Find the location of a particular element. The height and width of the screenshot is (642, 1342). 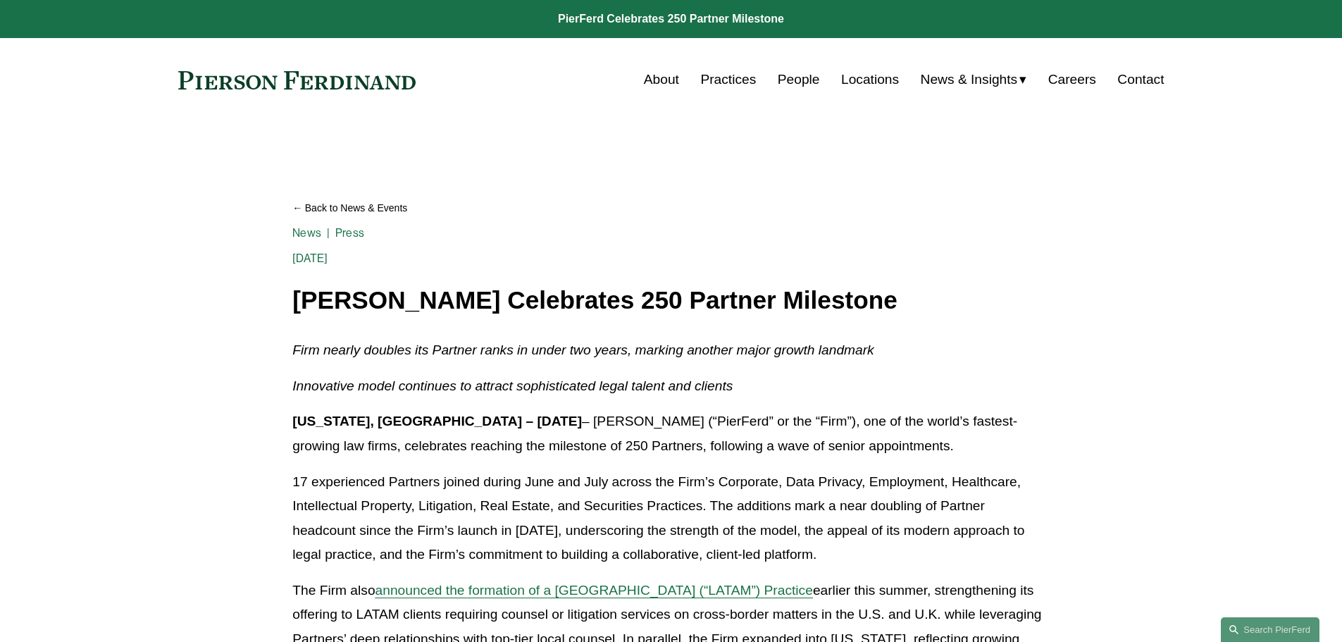

a: Search this site is located at coordinates (1270, 629).